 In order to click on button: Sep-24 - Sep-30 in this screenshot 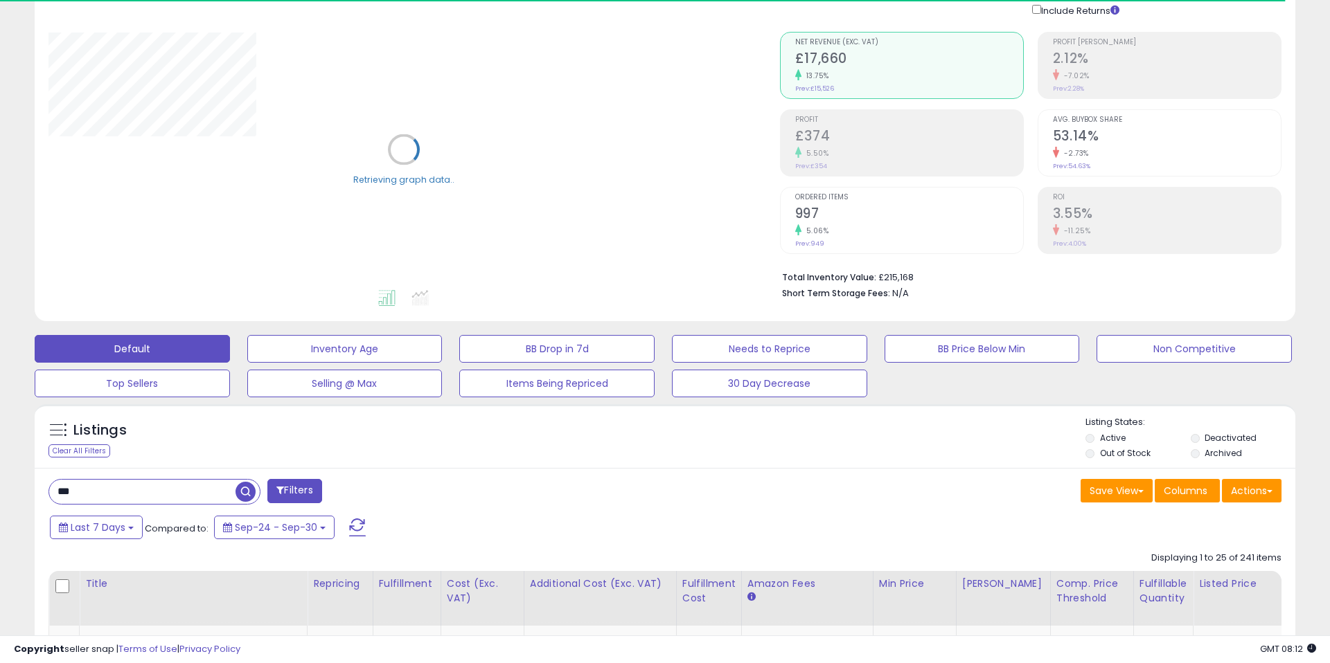, I will do `click(274, 528)`.